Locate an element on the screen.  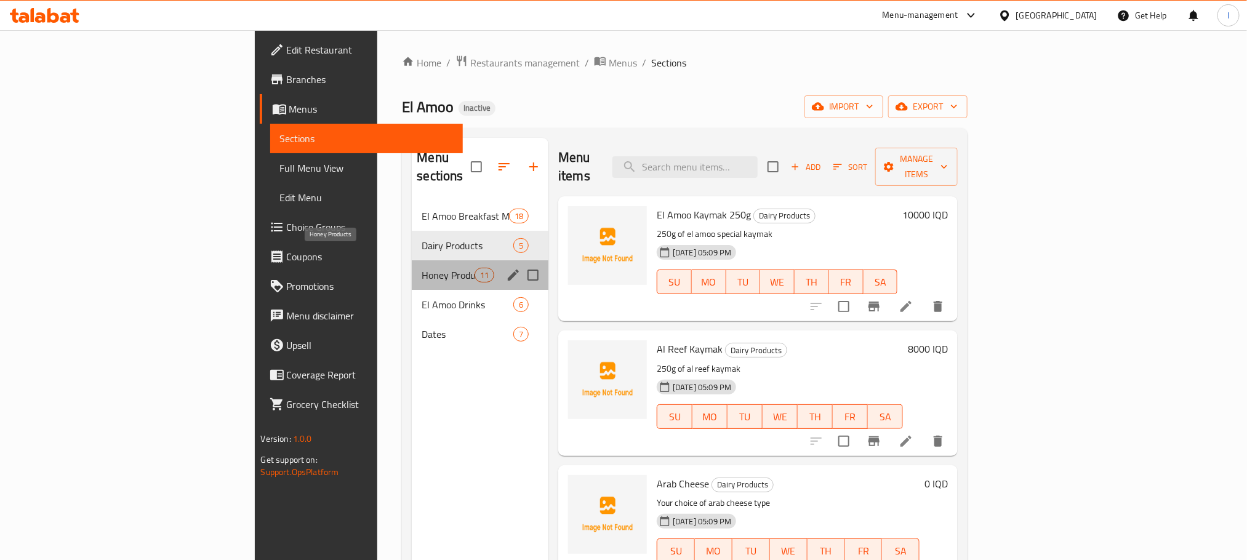
div: Dates7 is located at coordinates (480, 334).